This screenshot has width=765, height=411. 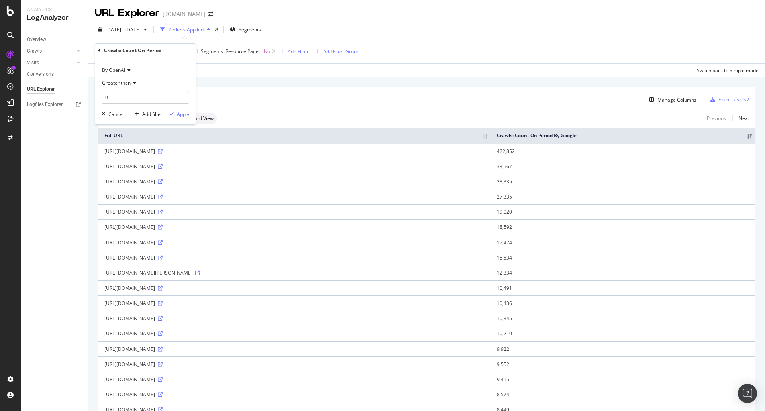 What do you see at coordinates (250, 30) in the screenshot?
I see `span: Segments` at bounding box center [250, 30].